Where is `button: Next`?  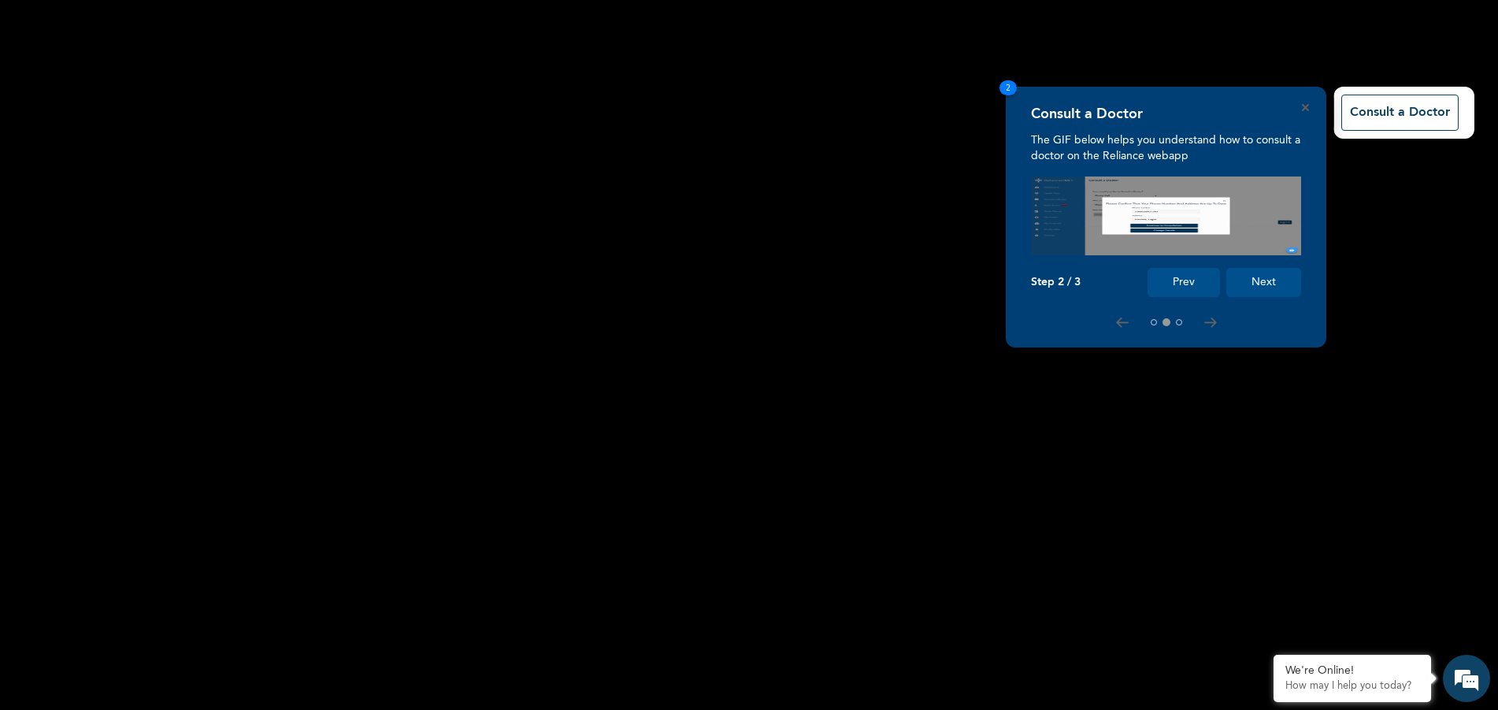 button: Next is located at coordinates (1264, 282).